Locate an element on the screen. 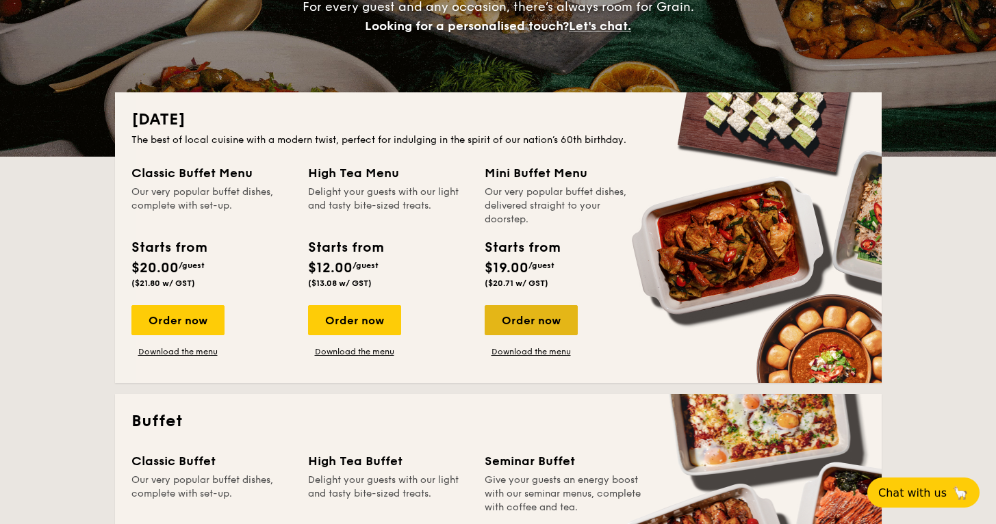  span: ($20.71 w/ GST) is located at coordinates (516, 283).